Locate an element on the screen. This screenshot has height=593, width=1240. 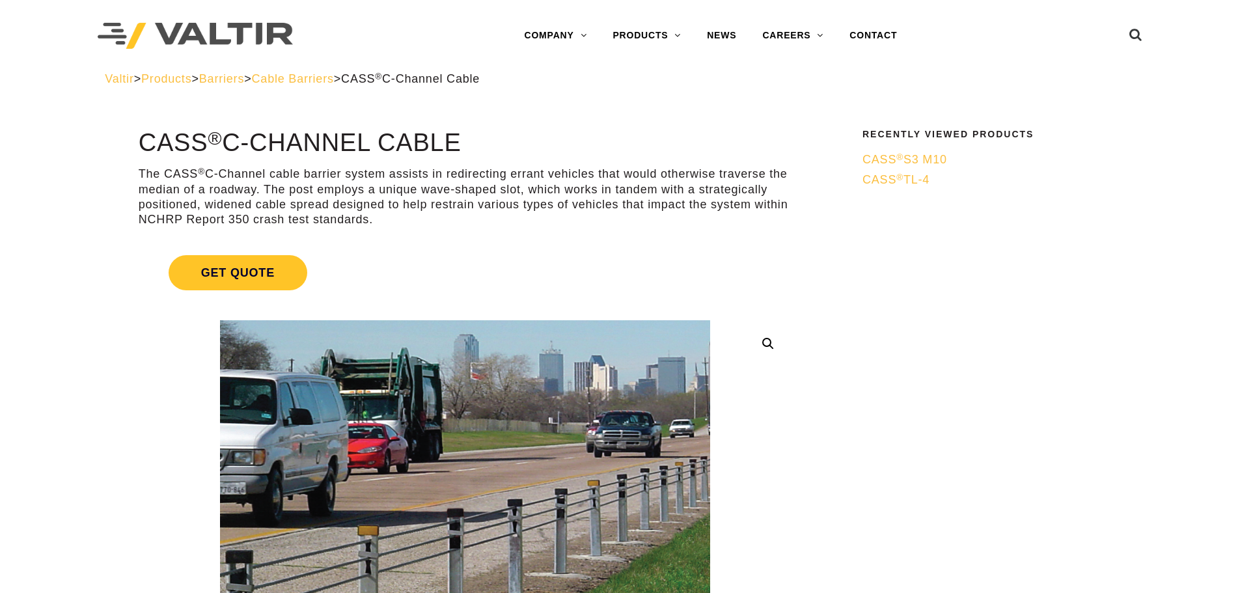
span: Products is located at coordinates (166, 79).